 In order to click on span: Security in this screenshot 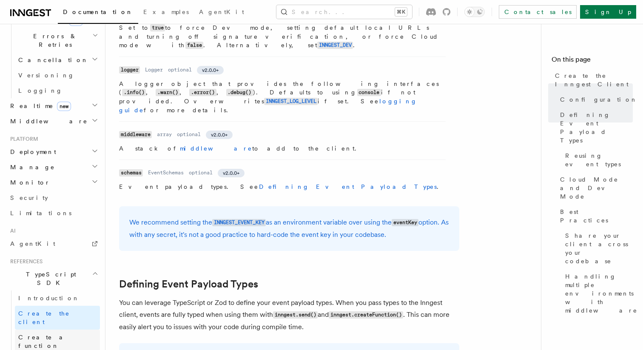, I will do `click(29, 198)`.